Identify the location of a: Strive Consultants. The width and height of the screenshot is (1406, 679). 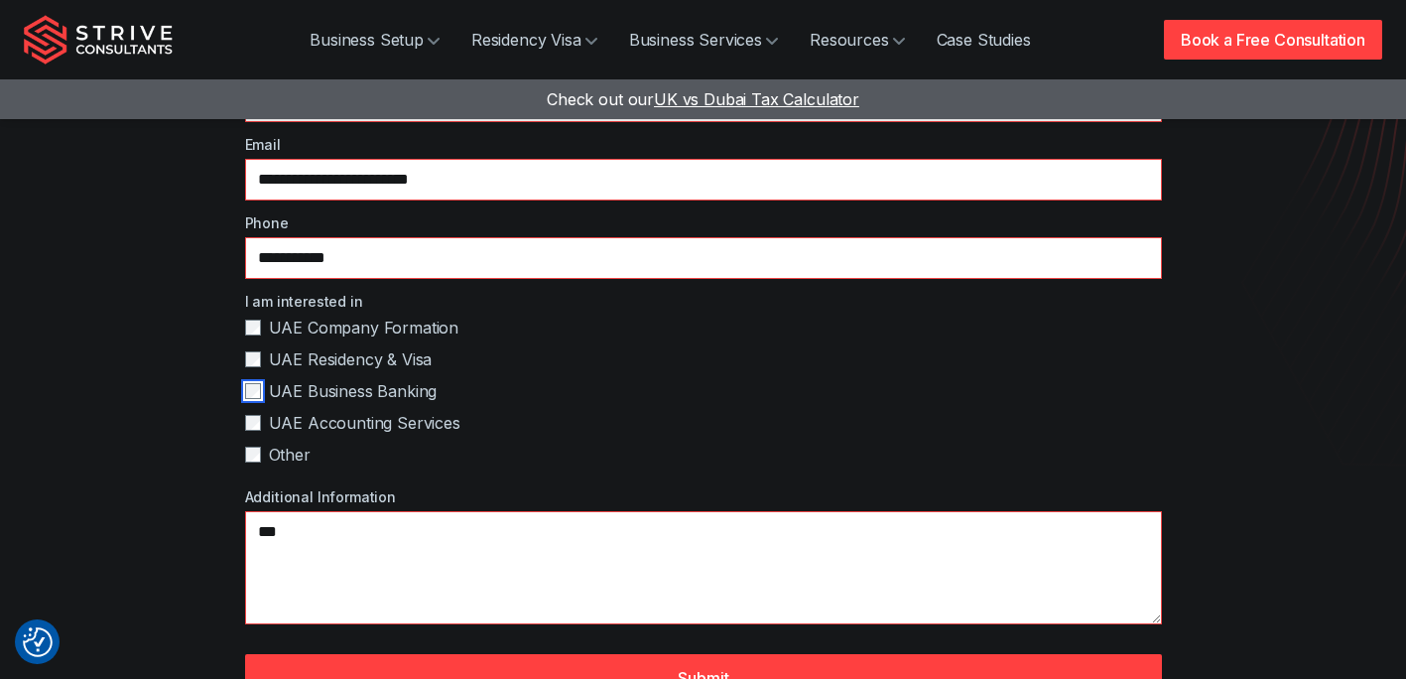
(98, 40).